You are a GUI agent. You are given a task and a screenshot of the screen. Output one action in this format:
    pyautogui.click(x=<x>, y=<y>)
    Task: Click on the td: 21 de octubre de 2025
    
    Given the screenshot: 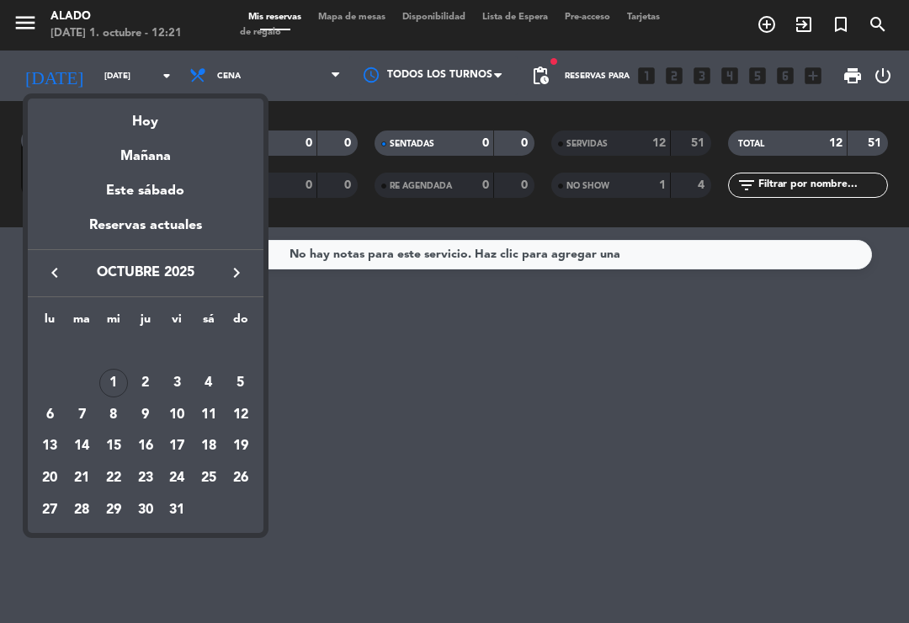 What is the action you would take?
    pyautogui.click(x=82, y=478)
    